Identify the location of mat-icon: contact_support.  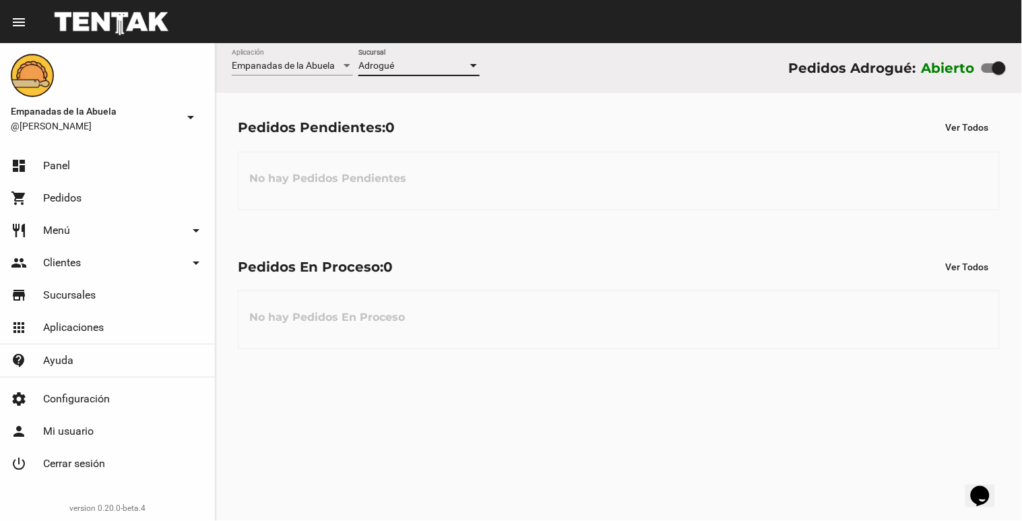
(19, 360).